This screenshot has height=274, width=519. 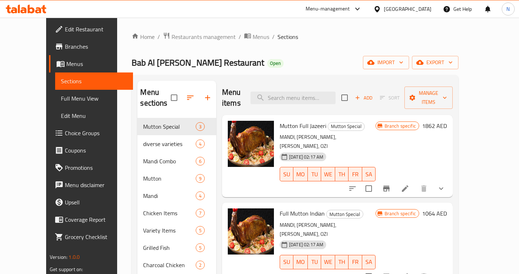 What do you see at coordinates (96, 133) in the screenshot?
I see `span: Choice Groups` at bounding box center [96, 133].